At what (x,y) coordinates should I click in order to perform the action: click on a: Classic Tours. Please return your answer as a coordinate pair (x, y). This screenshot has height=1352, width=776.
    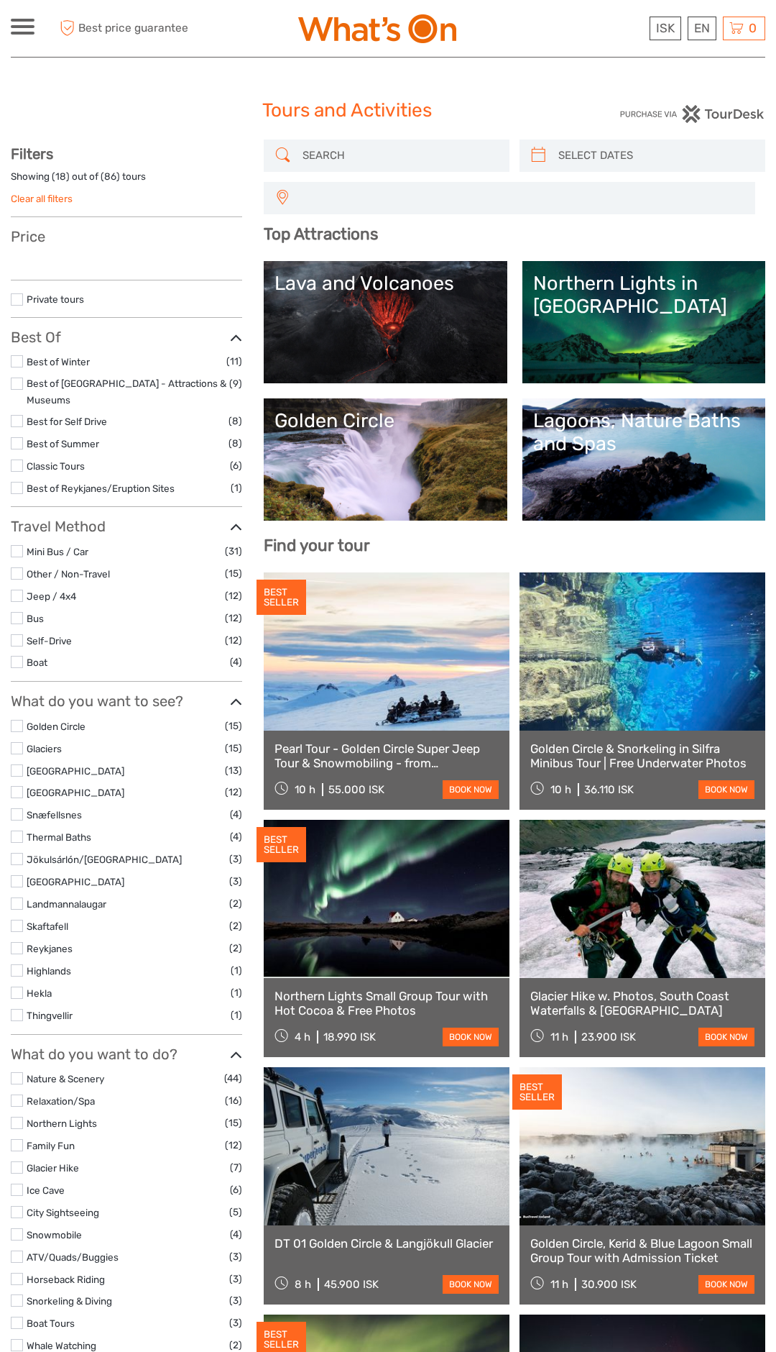
    Looking at the image, I should click on (55, 466).